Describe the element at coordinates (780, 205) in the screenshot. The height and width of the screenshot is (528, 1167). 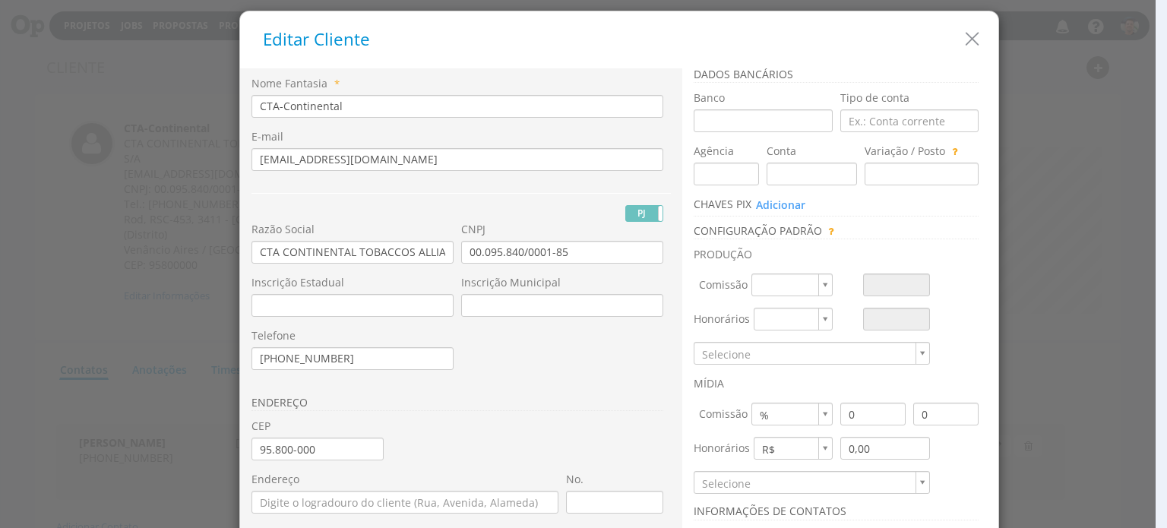
I see `button: Adicionar` at that location.